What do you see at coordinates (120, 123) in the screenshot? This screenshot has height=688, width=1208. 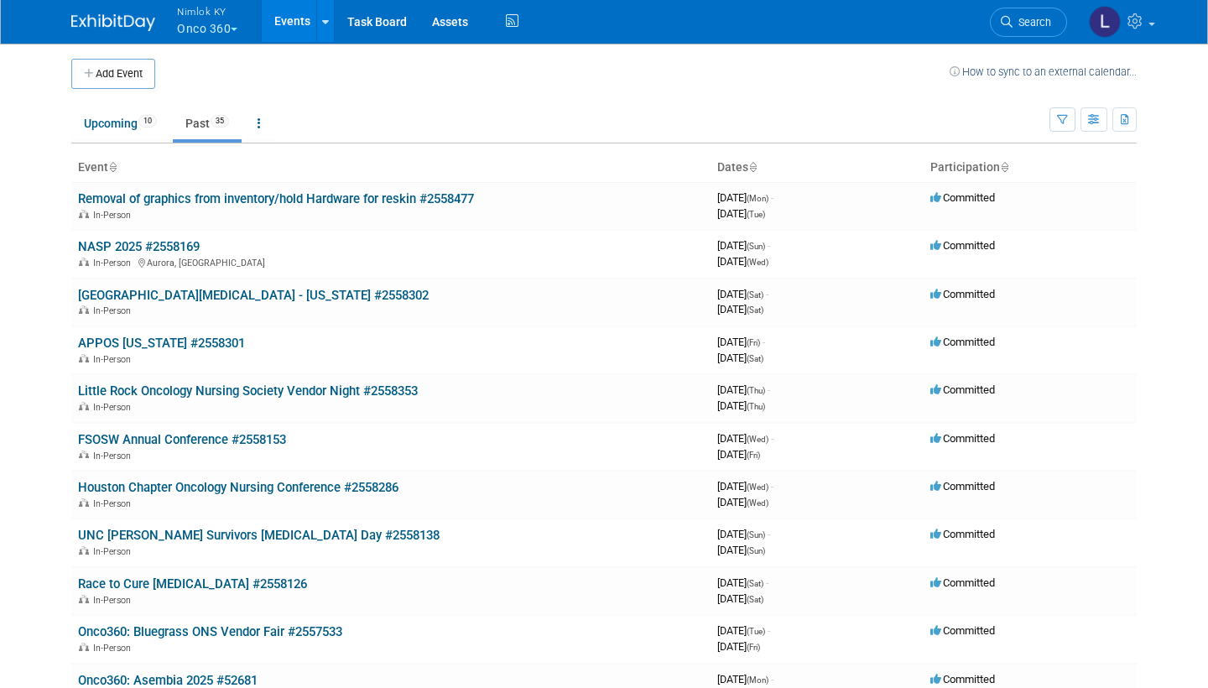 I see `a: Upcoming10` at bounding box center [120, 123].